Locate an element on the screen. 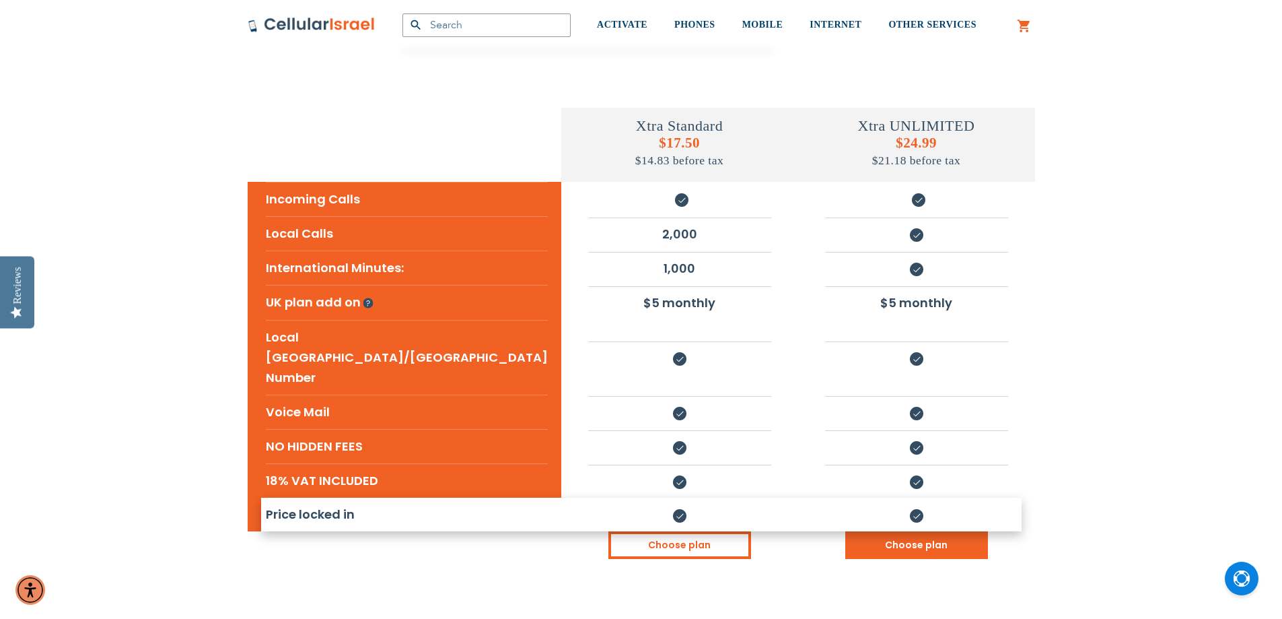  h5: $17.50 is located at coordinates (680, 151).